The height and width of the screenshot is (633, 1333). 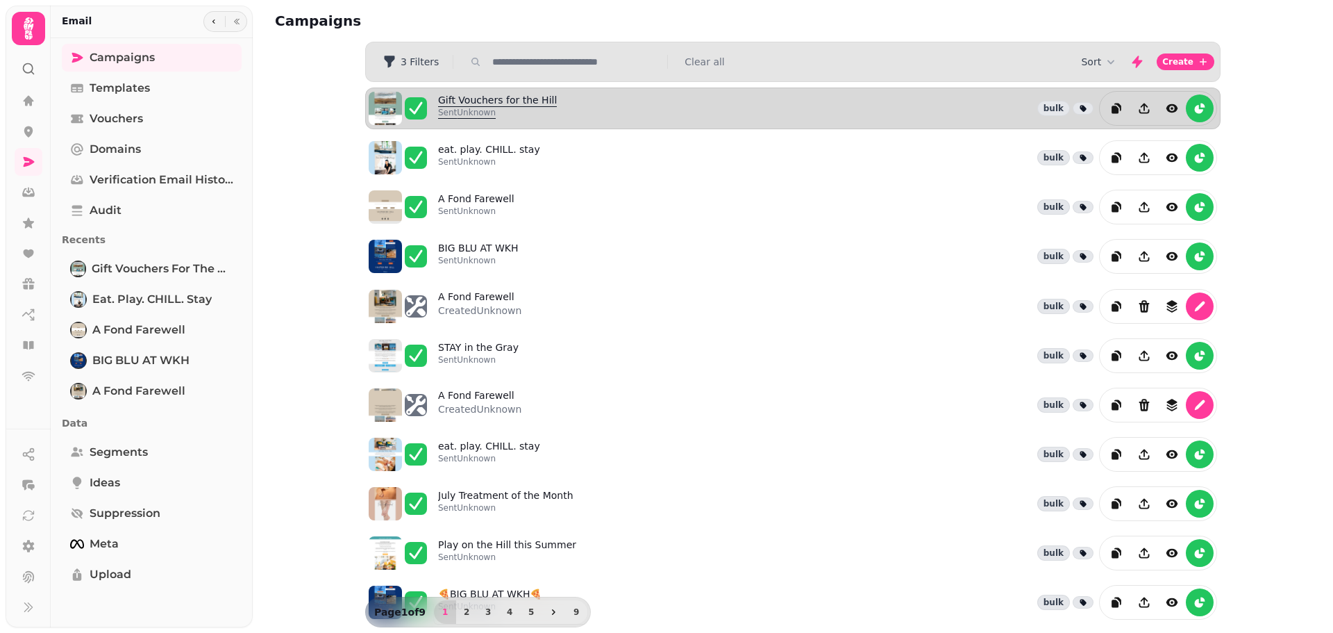 I want to click on a: eat. play. CHILL. stayeat. play. CHILL. stay, so click(x=151, y=299).